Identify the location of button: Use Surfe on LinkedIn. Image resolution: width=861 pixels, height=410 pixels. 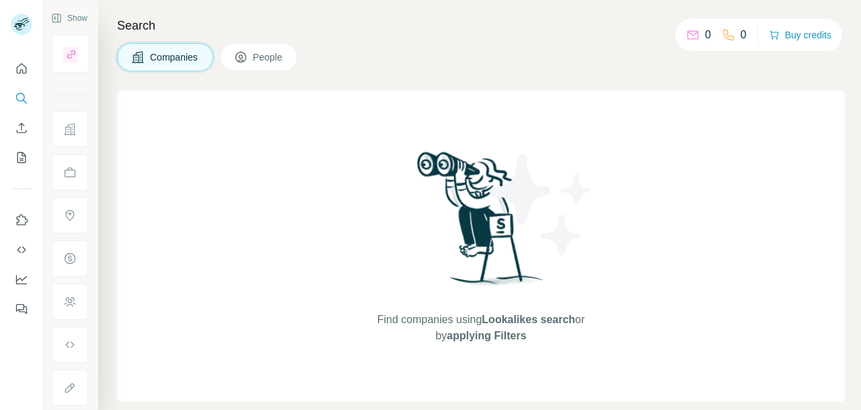
(22, 220).